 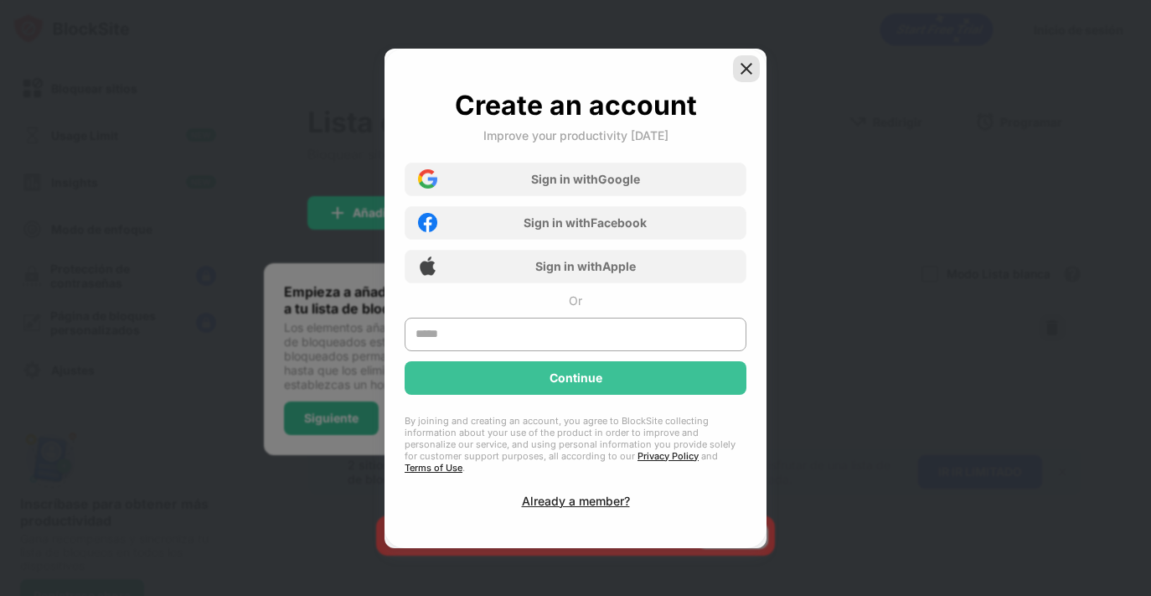 What do you see at coordinates (575, 500) in the screenshot?
I see `div: Already a member?` at bounding box center [575, 500].